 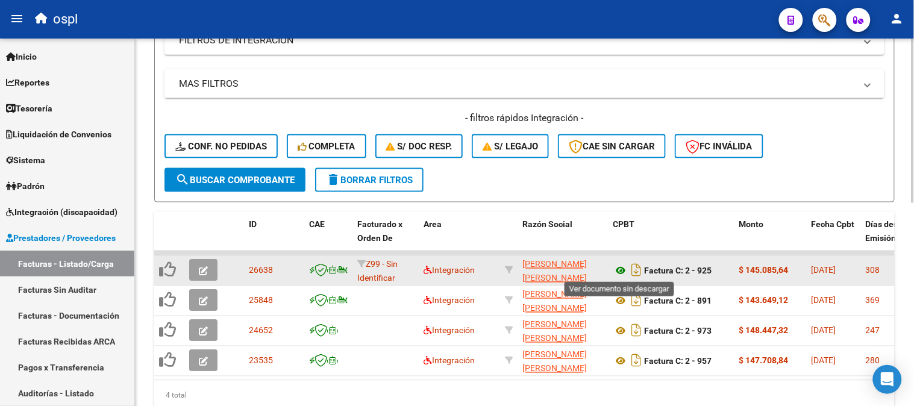 What do you see at coordinates (678, 271) in the screenshot?
I see `strong: Factura C: 2 - 925` at bounding box center [678, 271].